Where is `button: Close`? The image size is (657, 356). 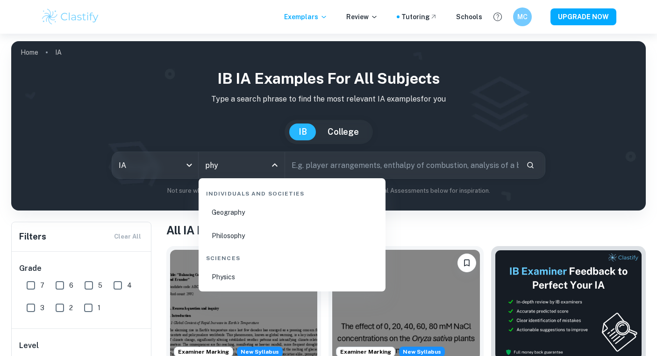 button: Close is located at coordinates (275, 165).